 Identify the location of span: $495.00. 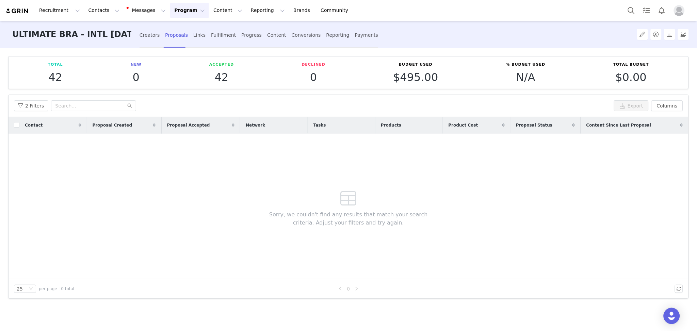
(416, 77).